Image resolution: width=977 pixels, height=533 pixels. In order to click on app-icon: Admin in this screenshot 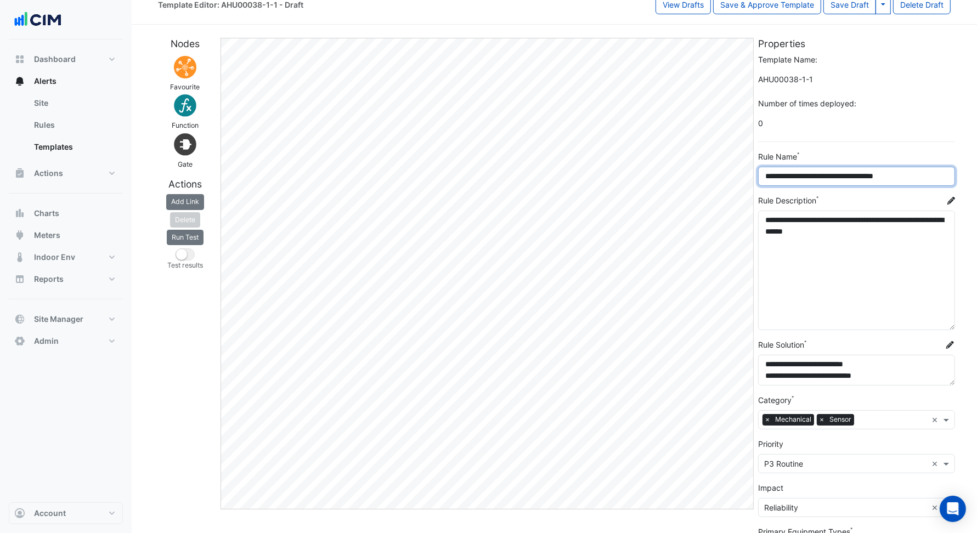, I will do `click(20, 341)`.